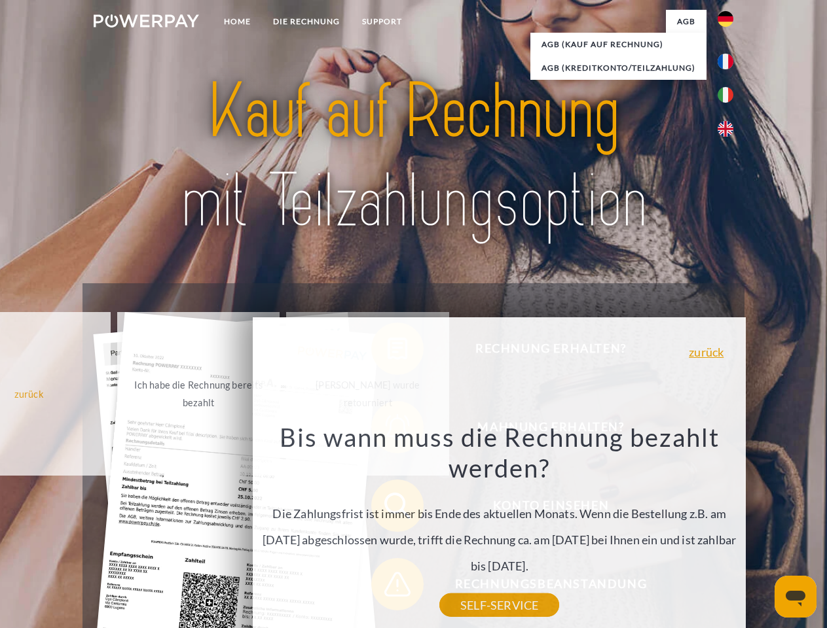 Image resolution: width=827 pixels, height=628 pixels. I want to click on a: DIE RECHNUNG, so click(306, 22).